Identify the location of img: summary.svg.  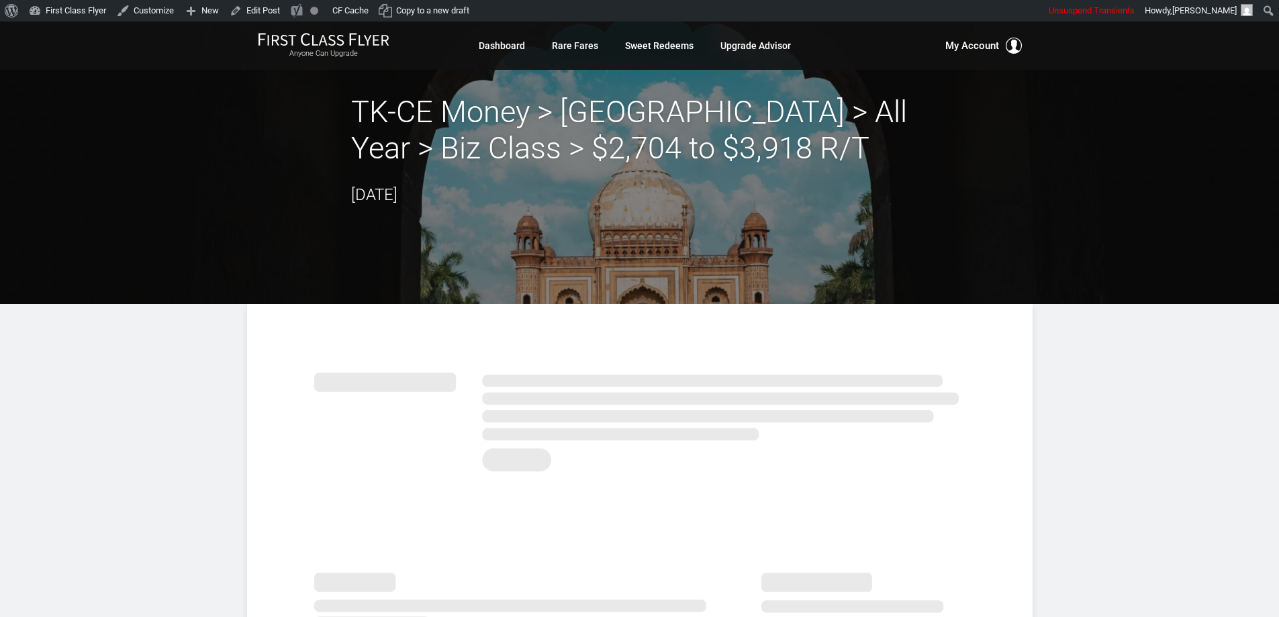
(640, 418).